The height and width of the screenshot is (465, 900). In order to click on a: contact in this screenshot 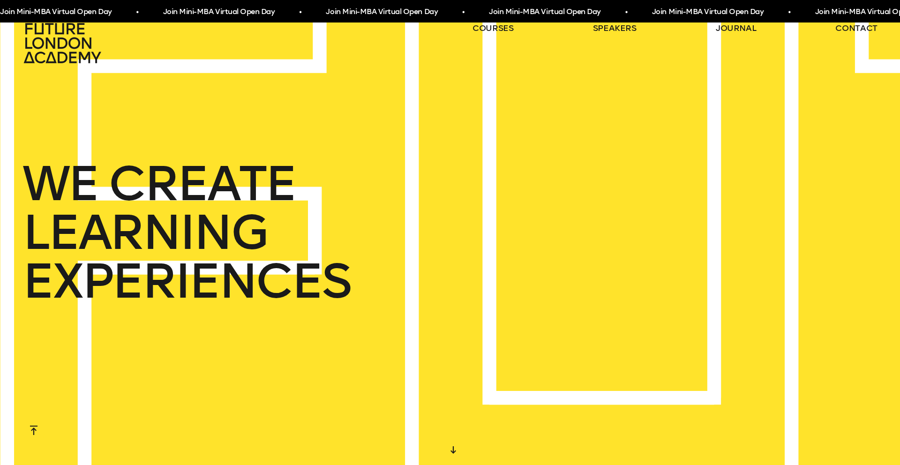, I will do `click(856, 28)`.